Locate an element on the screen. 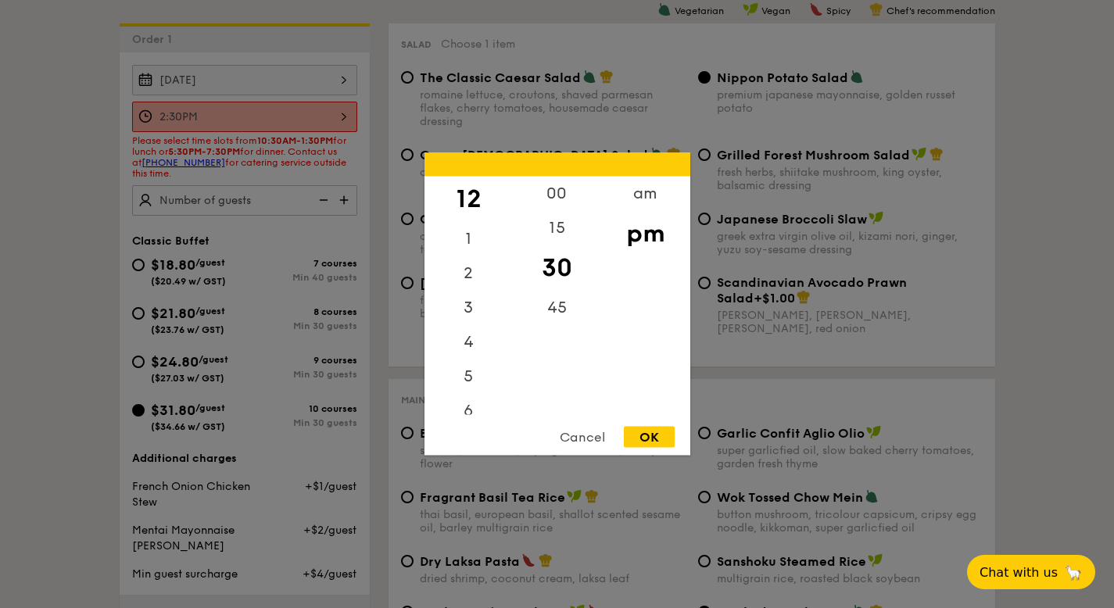 The height and width of the screenshot is (608, 1114). div: 5 is located at coordinates (468, 377).